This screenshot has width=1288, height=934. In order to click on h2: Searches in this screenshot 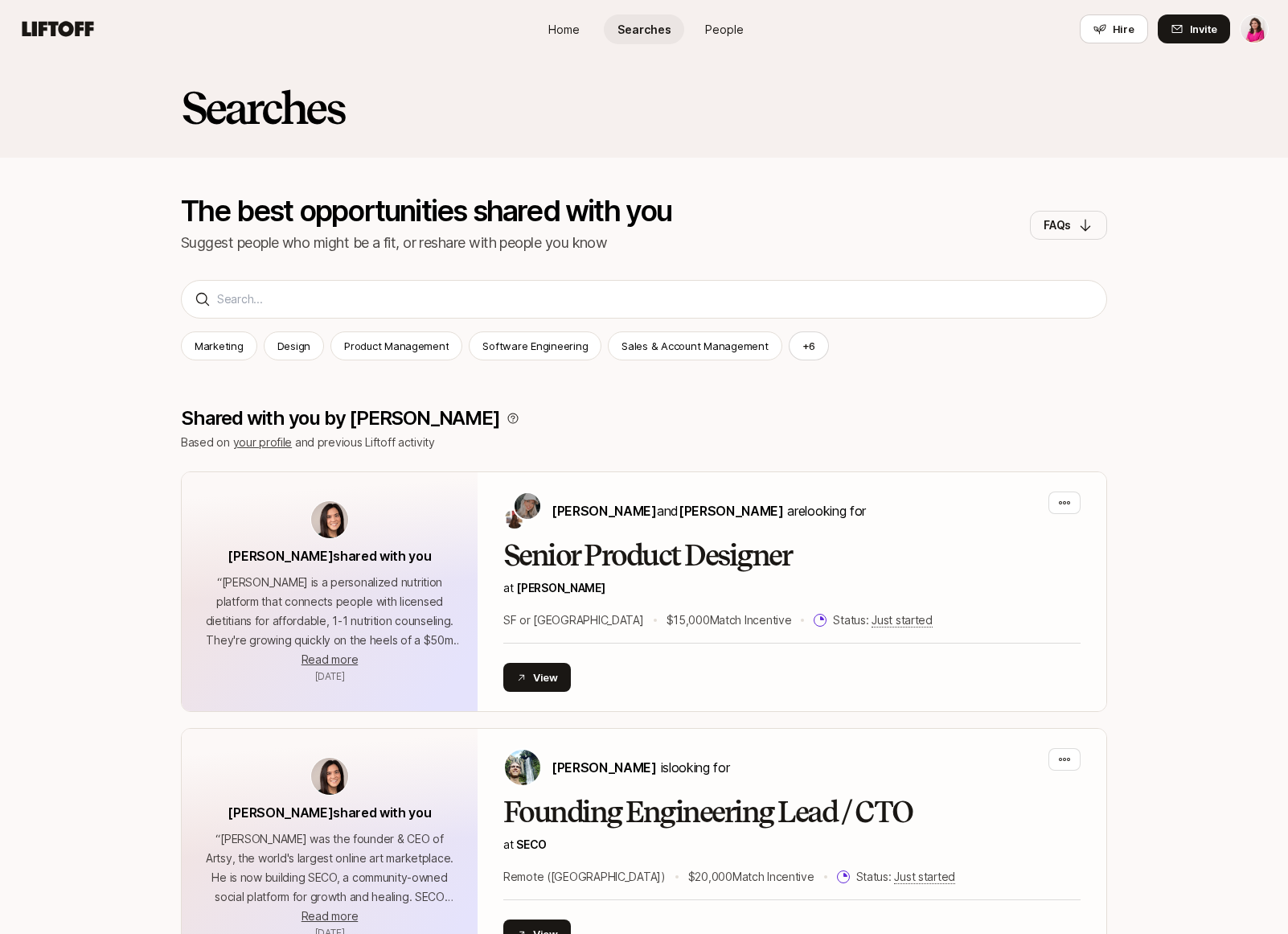, I will do `click(262, 108)`.